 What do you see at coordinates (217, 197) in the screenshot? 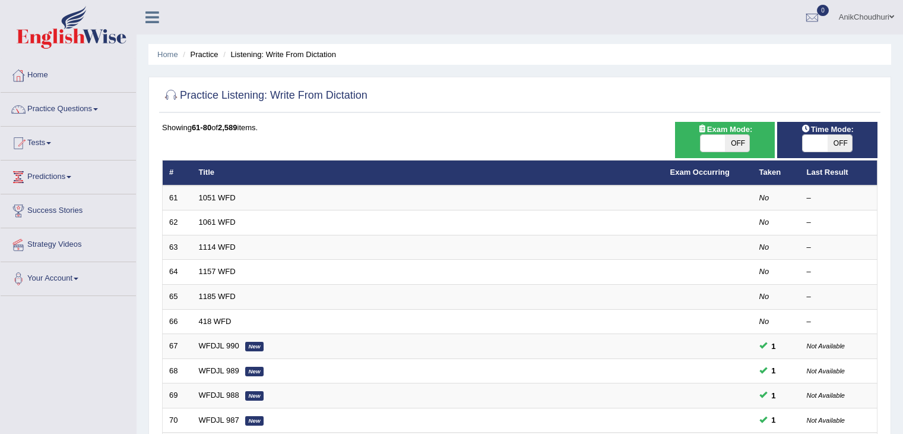
I see `a: 1051 WFD` at bounding box center [217, 197].